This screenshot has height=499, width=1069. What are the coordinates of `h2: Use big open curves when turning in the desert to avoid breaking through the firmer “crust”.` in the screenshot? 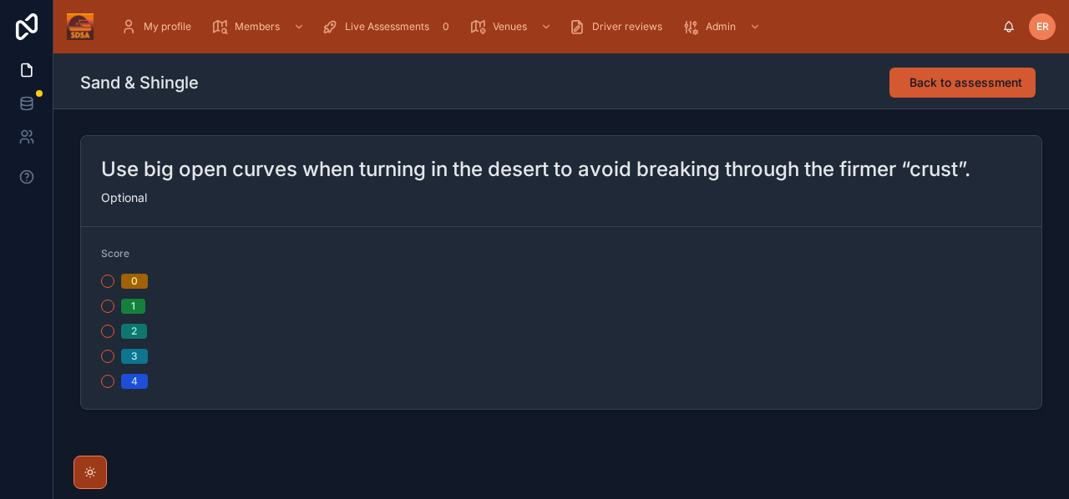 It's located at (535, 169).